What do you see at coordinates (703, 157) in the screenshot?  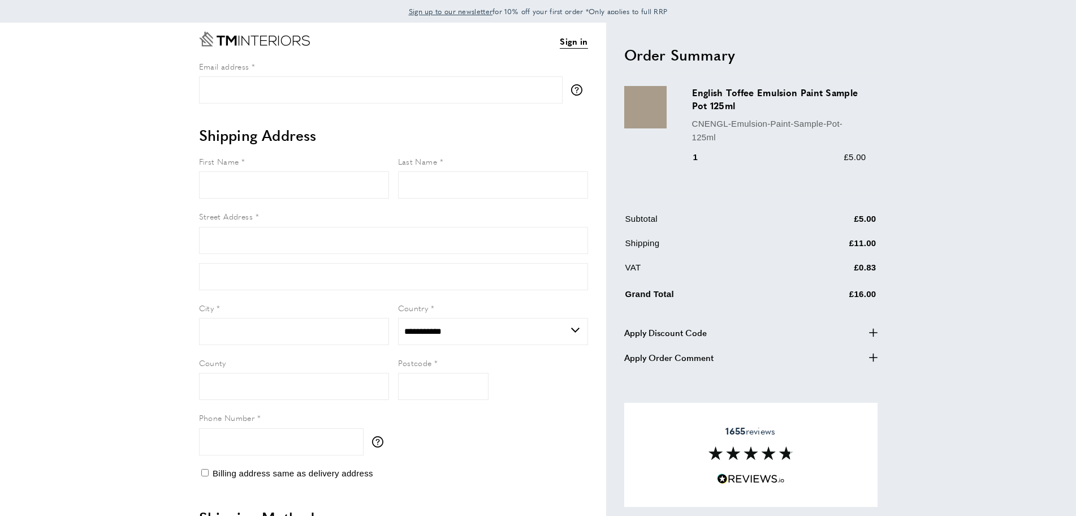 I see `div: 1` at bounding box center [703, 157].